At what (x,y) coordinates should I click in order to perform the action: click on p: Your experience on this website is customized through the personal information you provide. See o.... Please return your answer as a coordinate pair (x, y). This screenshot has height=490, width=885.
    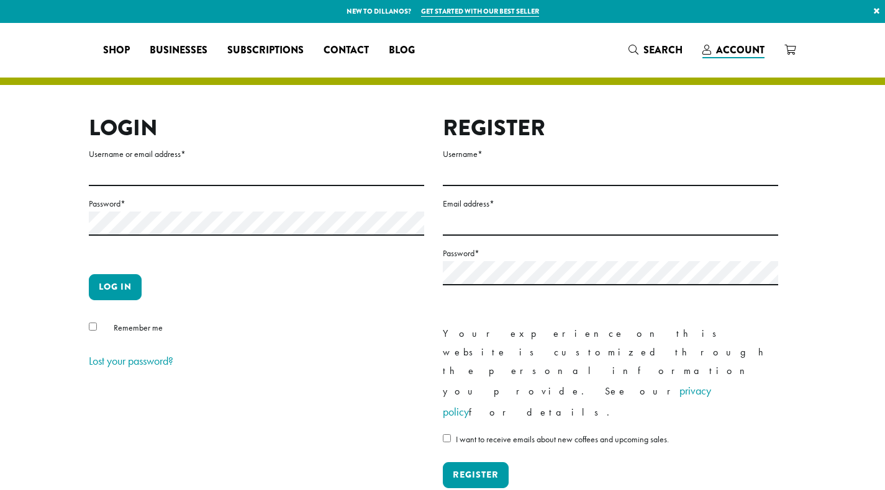
    Looking at the image, I should click on (610, 374).